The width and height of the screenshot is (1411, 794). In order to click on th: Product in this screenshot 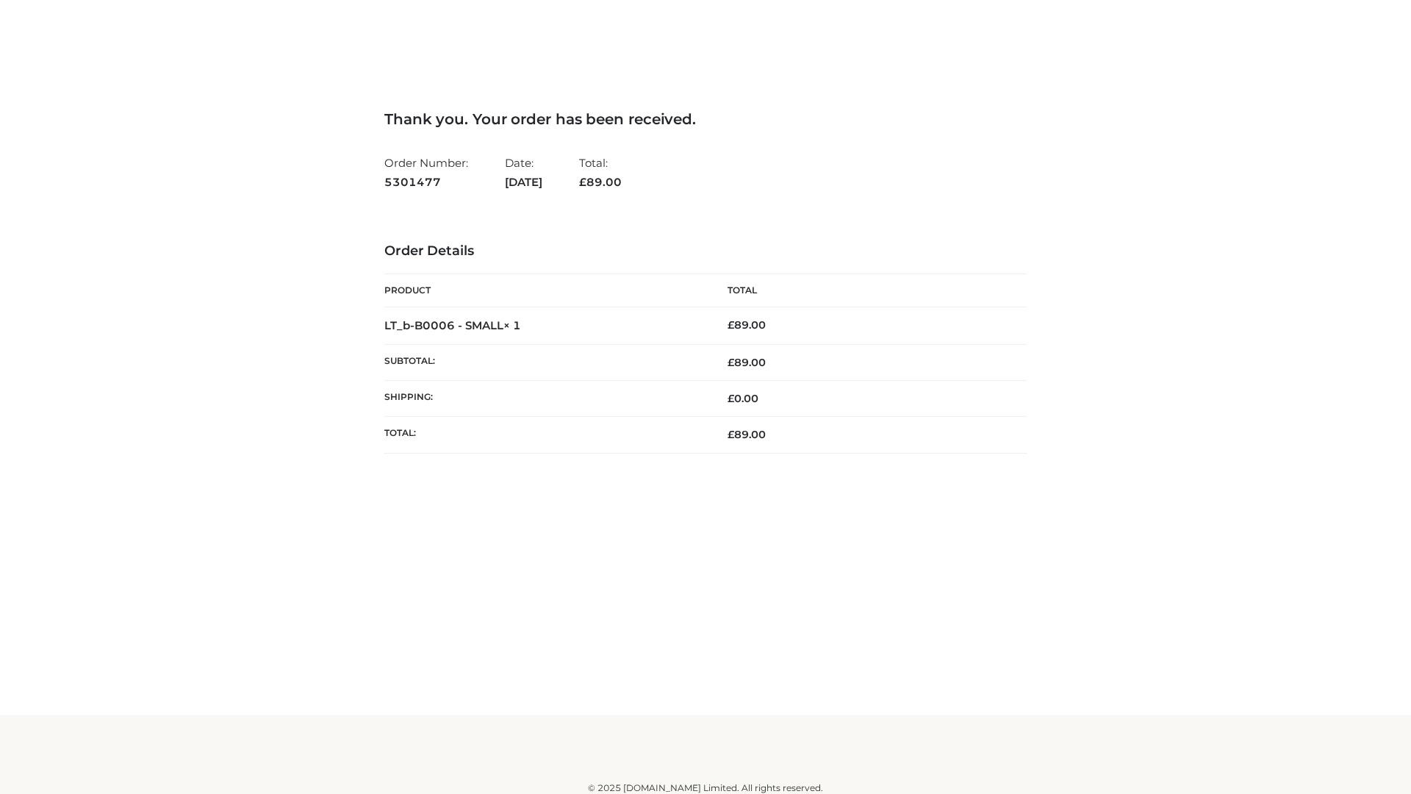, I will do `click(545, 290)`.